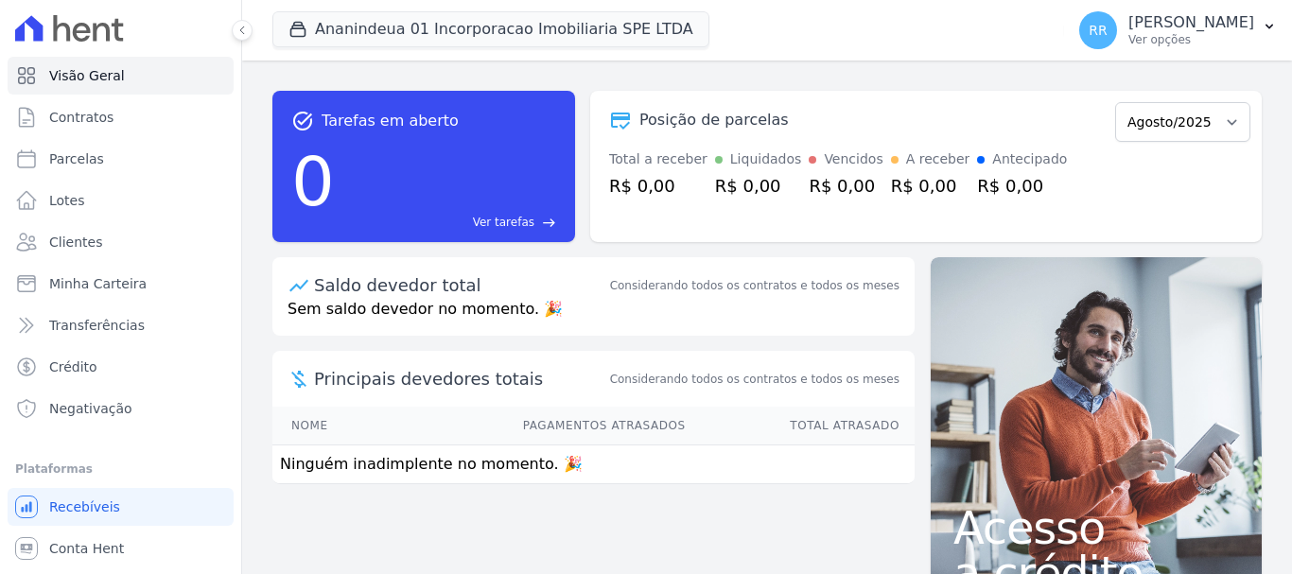 The image size is (1292, 574). I want to click on div: Plataformas, so click(120, 469).